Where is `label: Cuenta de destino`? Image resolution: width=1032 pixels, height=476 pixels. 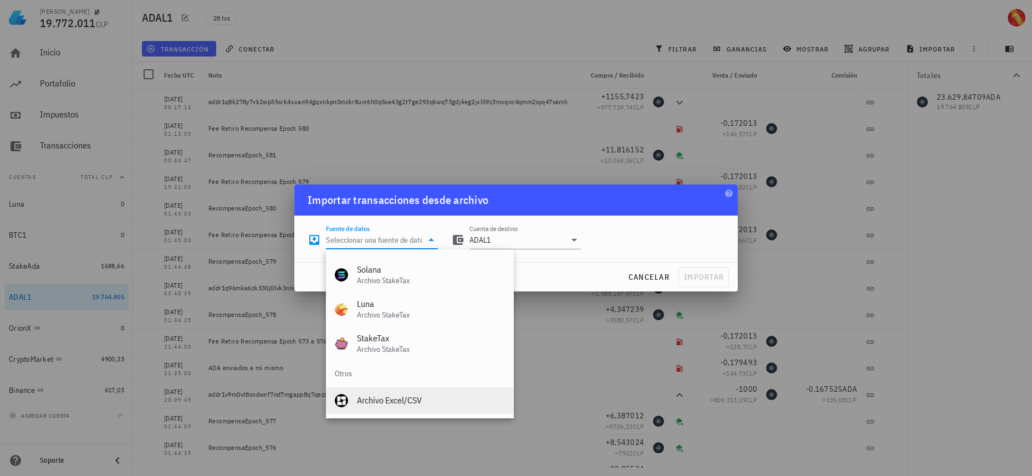
label: Cuenta de destino is located at coordinates (493, 228).